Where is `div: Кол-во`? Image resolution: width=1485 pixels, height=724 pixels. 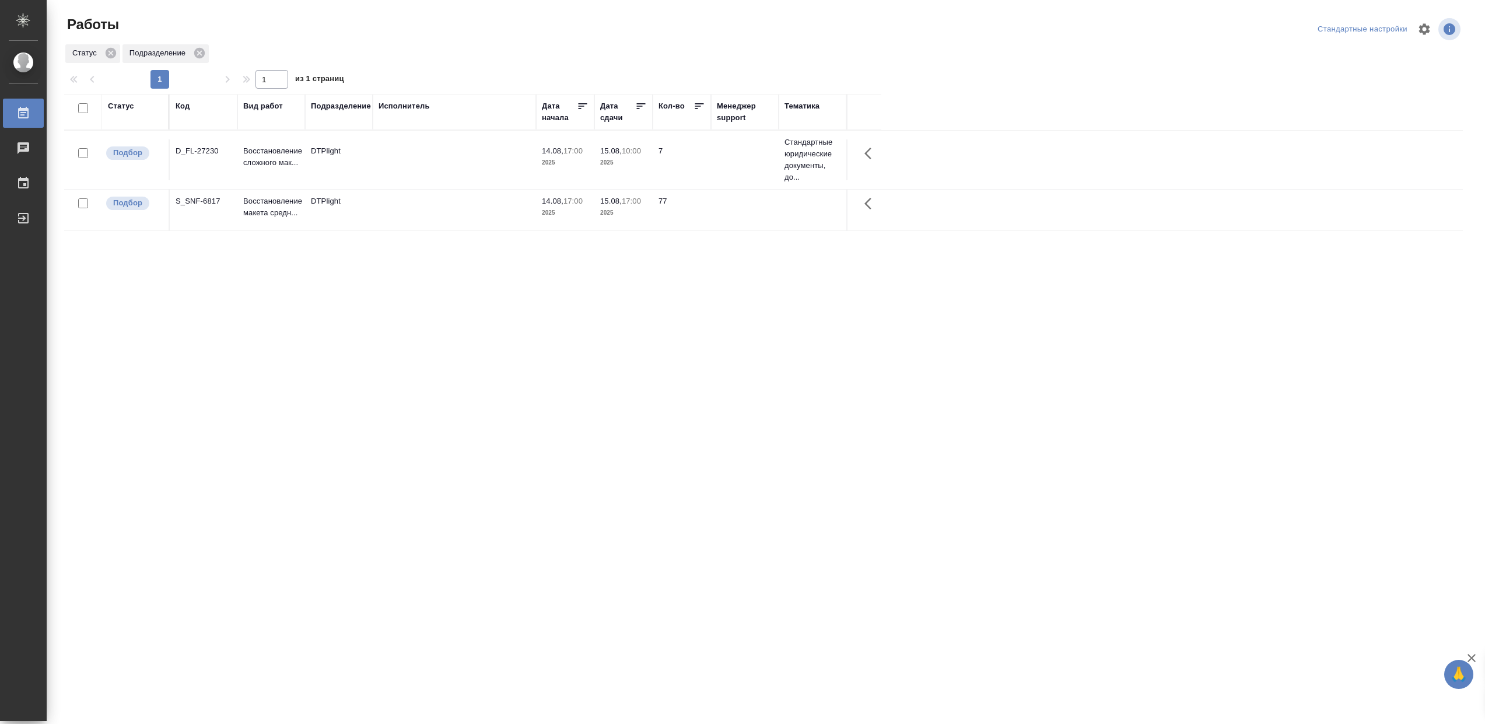
div: Кол-во is located at coordinates (671, 106).